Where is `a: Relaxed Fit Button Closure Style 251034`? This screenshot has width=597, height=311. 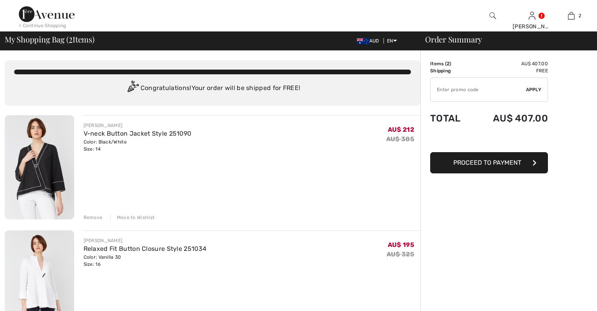 a: Relaxed Fit Button Closure Style 251034 is located at coordinates (145, 248).